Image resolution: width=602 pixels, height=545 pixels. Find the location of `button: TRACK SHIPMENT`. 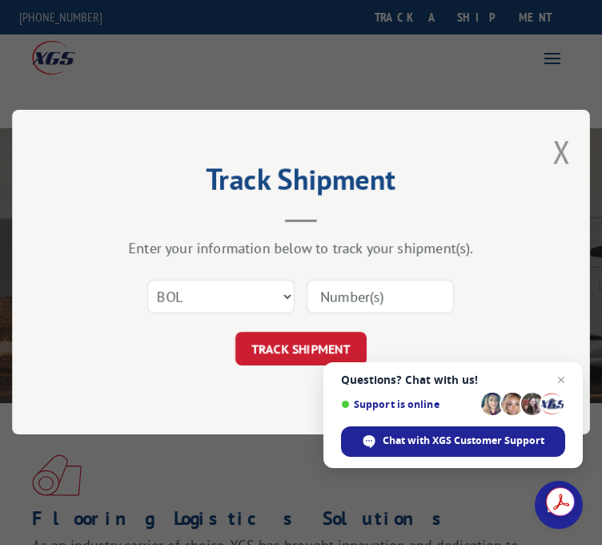

button: TRACK SHIPMENT is located at coordinates (301, 349).